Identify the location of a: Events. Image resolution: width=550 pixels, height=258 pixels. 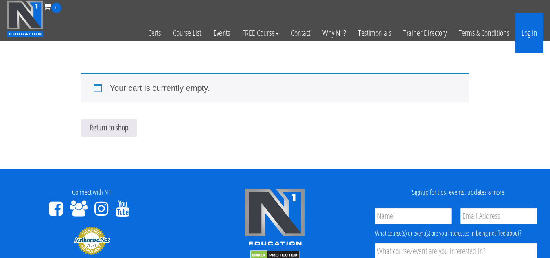
(221, 33).